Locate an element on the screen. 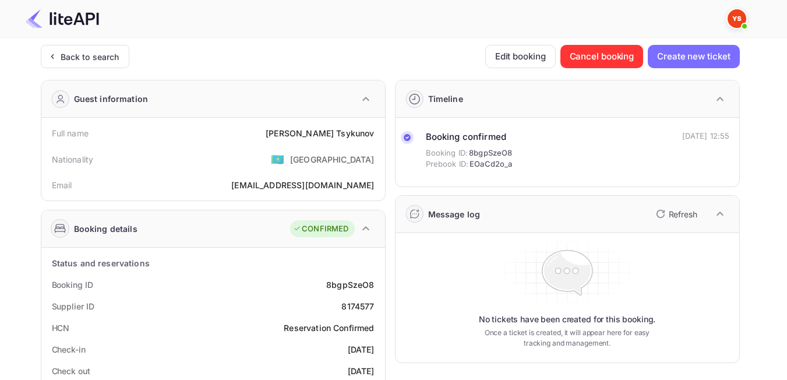 The height and width of the screenshot is (380, 787). span: 8bgpSzeO8 is located at coordinates (490, 153).